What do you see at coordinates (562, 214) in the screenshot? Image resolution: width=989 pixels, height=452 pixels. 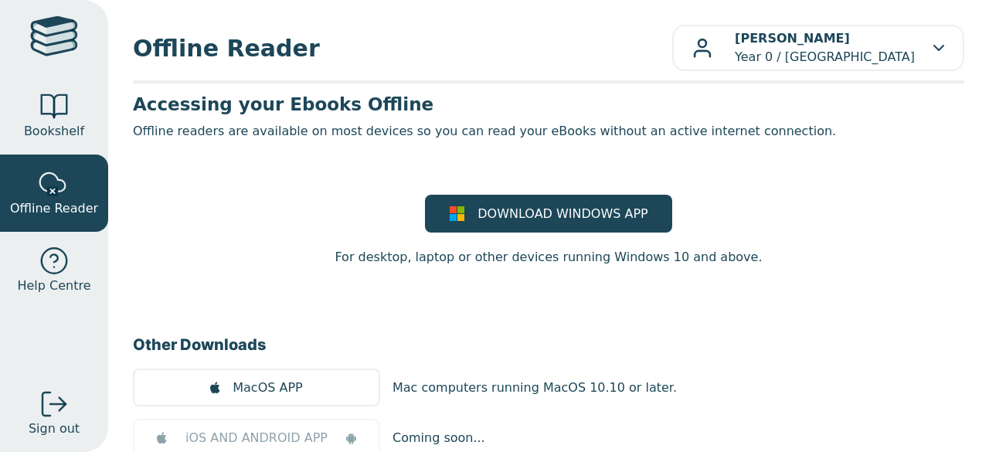 I see `span: DOWNLOAD WINDOWS APP` at bounding box center [562, 214].